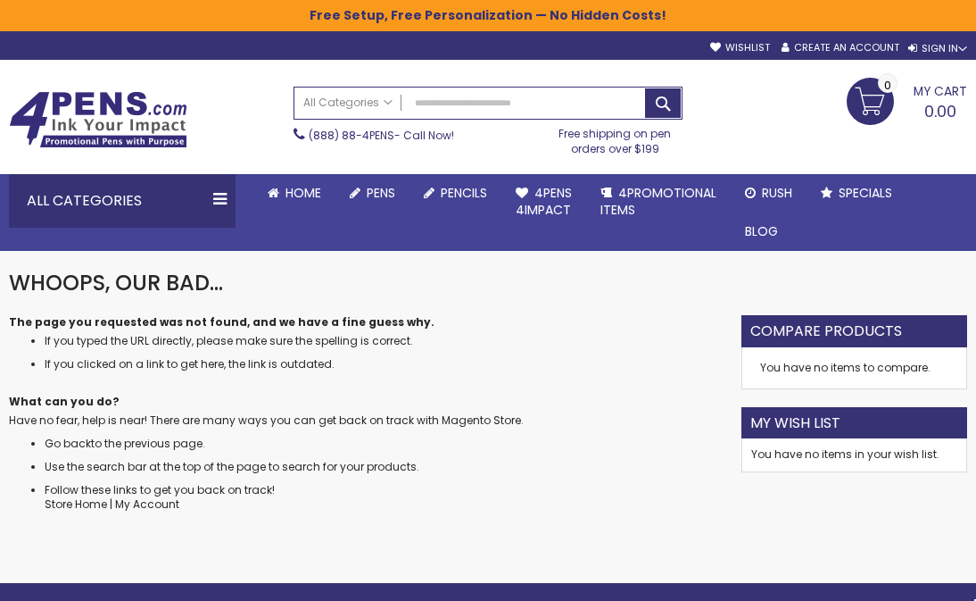 Image resolution: width=976 pixels, height=601 pixels. Describe the element at coordinates (659, 202) in the screenshot. I see `a: 4PROMOTIONALITEMS` at that location.